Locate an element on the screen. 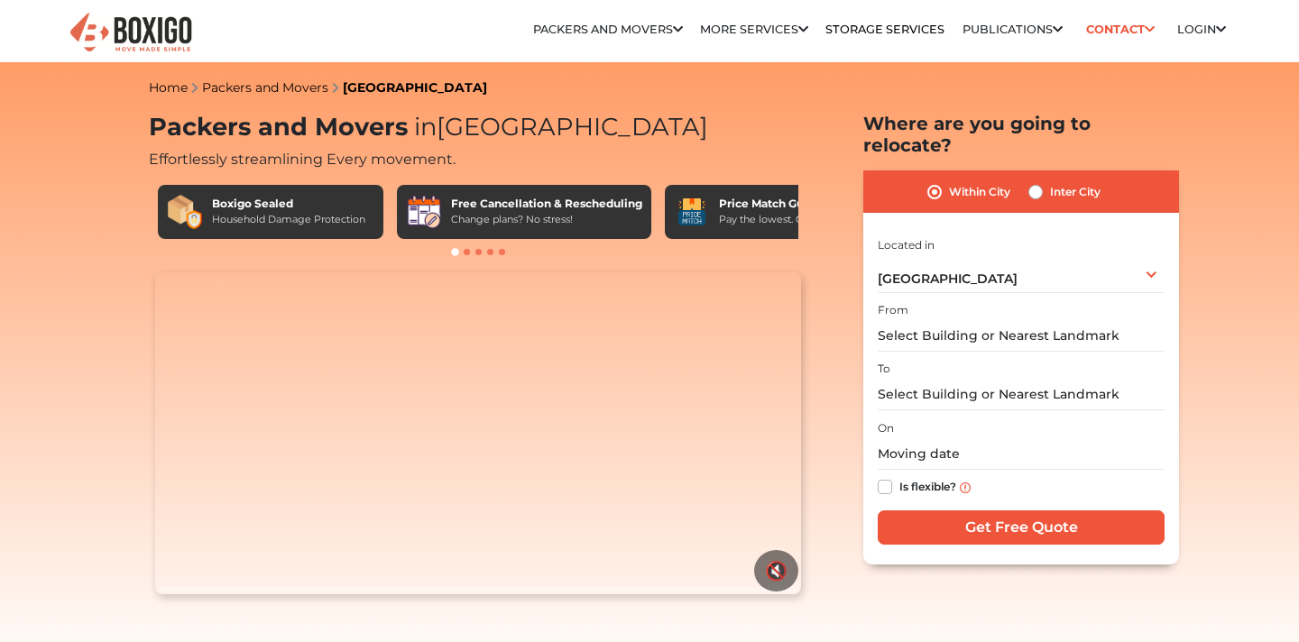 This screenshot has height=642, width=1299. label: From is located at coordinates (893, 310).